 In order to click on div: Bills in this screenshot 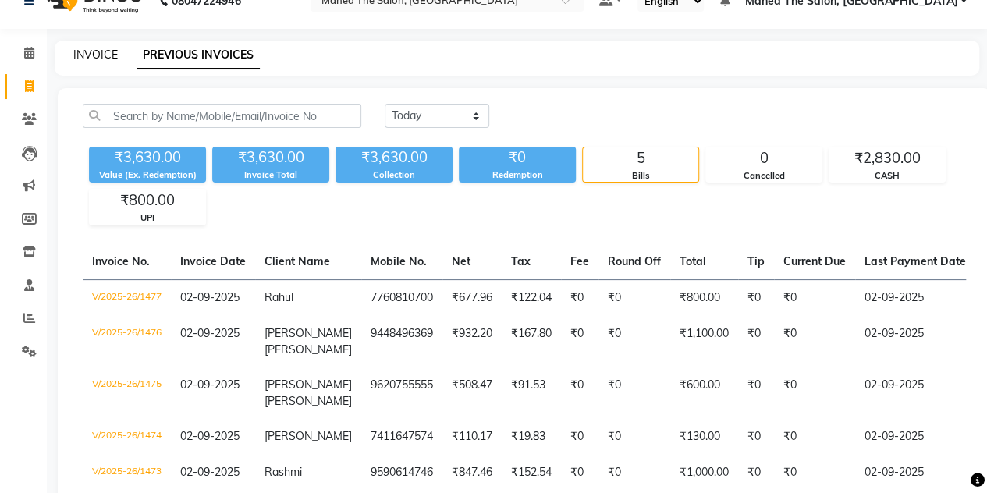, I will do `click(640, 176)`.